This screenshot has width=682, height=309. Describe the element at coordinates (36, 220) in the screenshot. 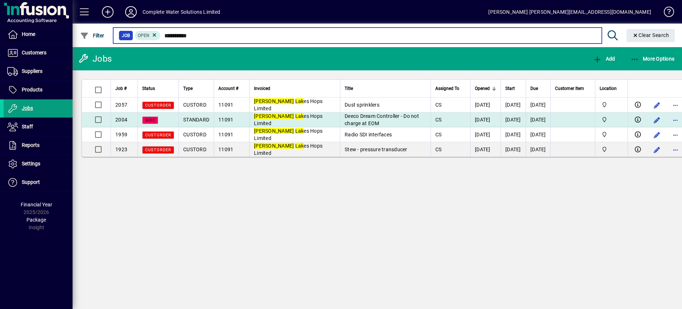

I see `span: Package` at that location.